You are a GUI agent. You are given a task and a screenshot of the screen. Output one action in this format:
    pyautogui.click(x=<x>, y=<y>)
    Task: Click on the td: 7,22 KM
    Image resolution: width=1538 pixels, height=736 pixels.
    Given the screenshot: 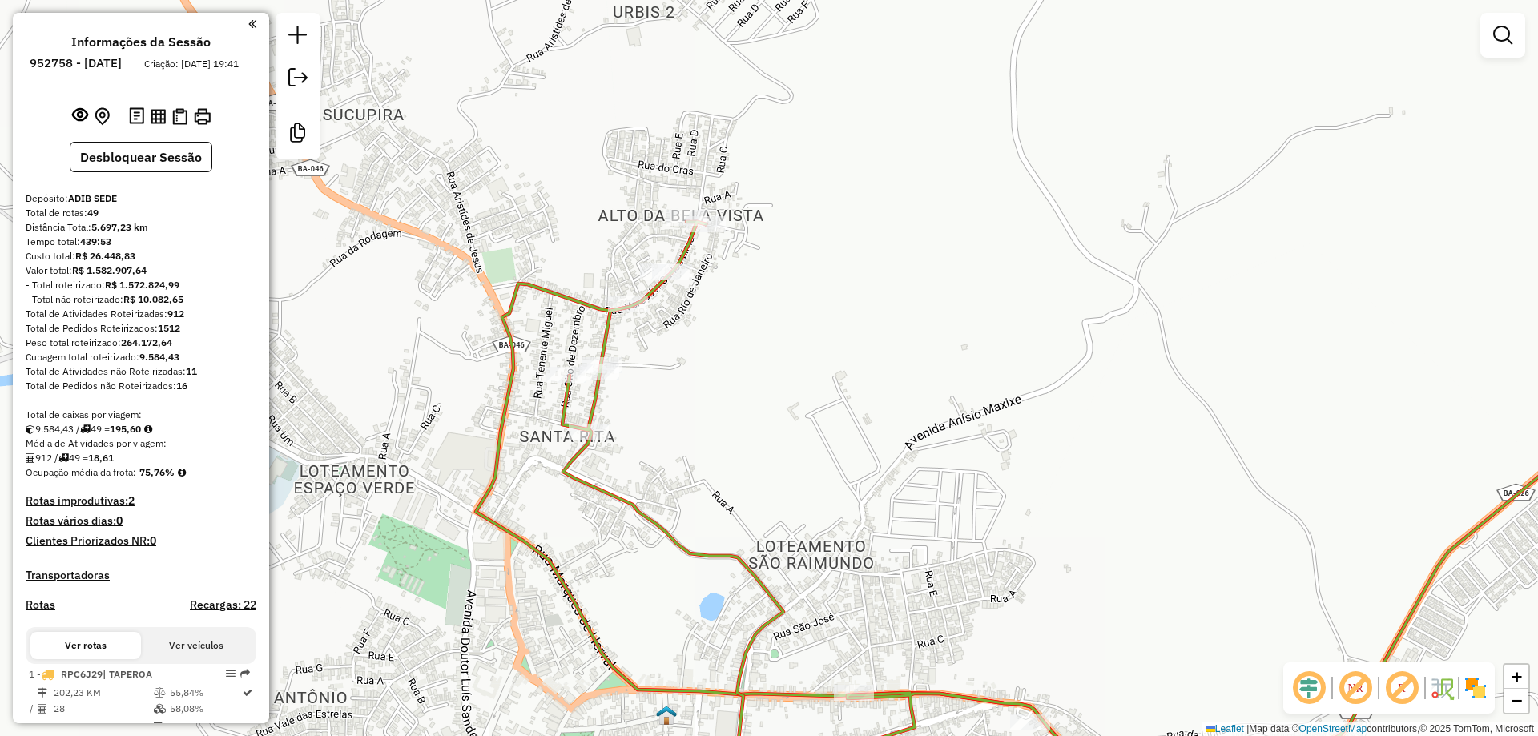 What is the action you would take?
    pyautogui.click(x=103, y=728)
    